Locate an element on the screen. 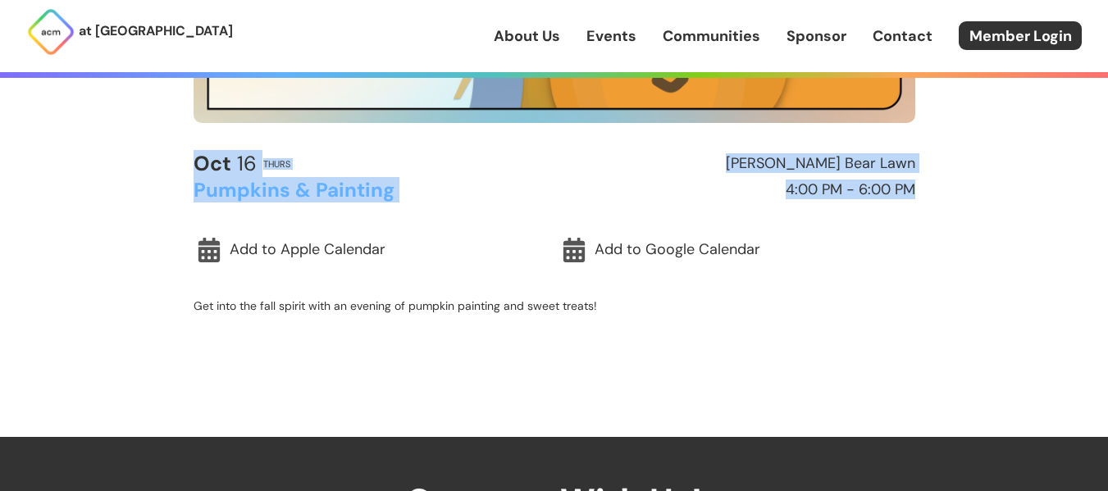 The height and width of the screenshot is (491, 1108). h2: 16 is located at coordinates (225, 164).